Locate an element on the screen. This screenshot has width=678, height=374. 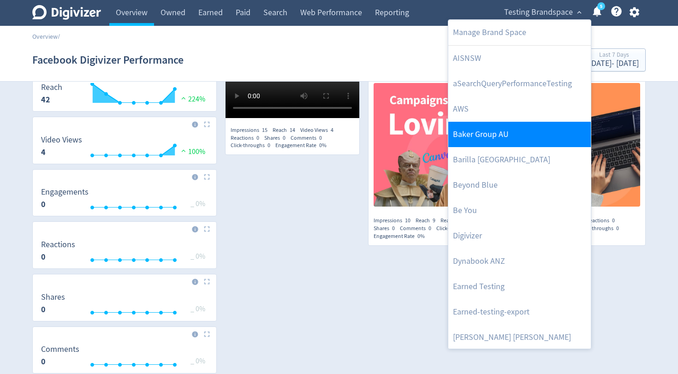
a: Be You is located at coordinates (520, 210).